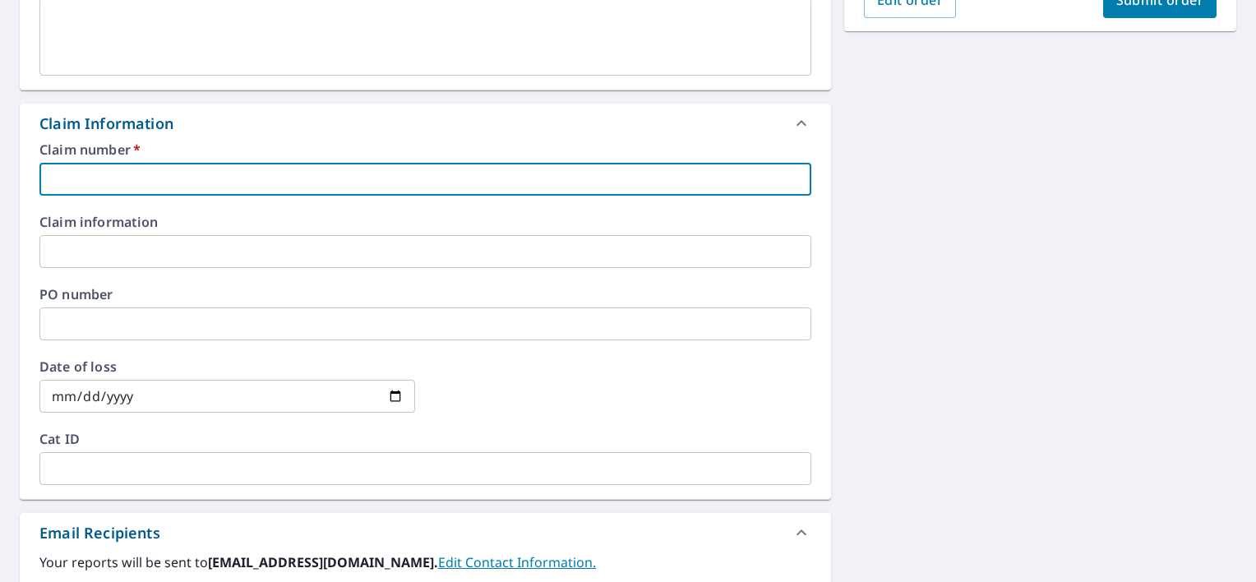 The height and width of the screenshot is (582, 1256). Describe the element at coordinates (425, 150) in the screenshot. I see `label: Claim number` at that location.